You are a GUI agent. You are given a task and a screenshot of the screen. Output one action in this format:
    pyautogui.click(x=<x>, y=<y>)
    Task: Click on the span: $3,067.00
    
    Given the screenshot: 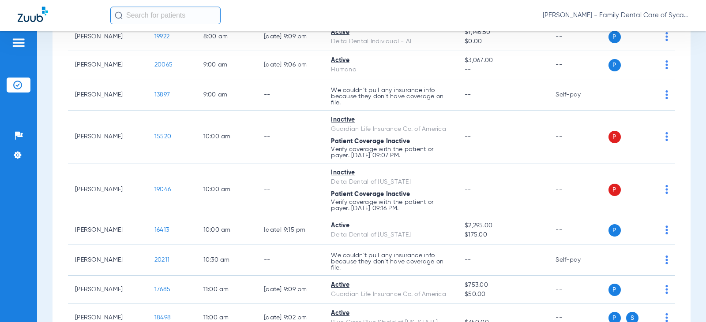 What is the action you would take?
    pyautogui.click(x=503, y=60)
    